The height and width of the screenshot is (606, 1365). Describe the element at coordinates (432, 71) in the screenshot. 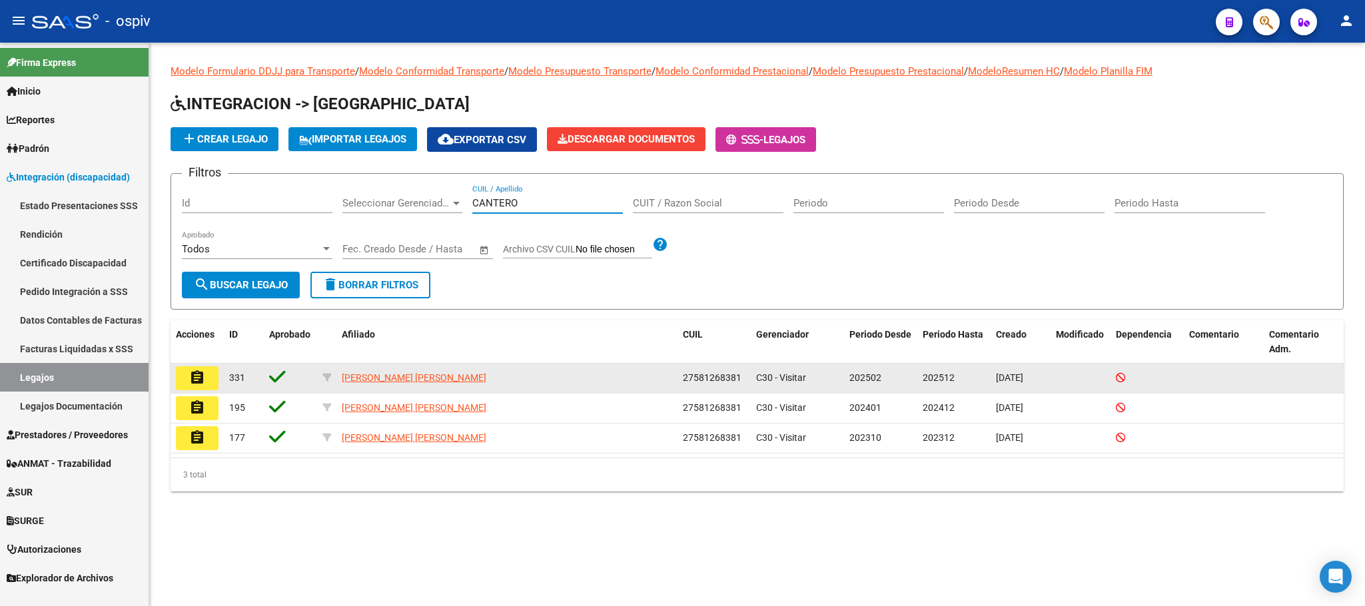

I see `a: Modelo Conformidad Transporte` at that location.